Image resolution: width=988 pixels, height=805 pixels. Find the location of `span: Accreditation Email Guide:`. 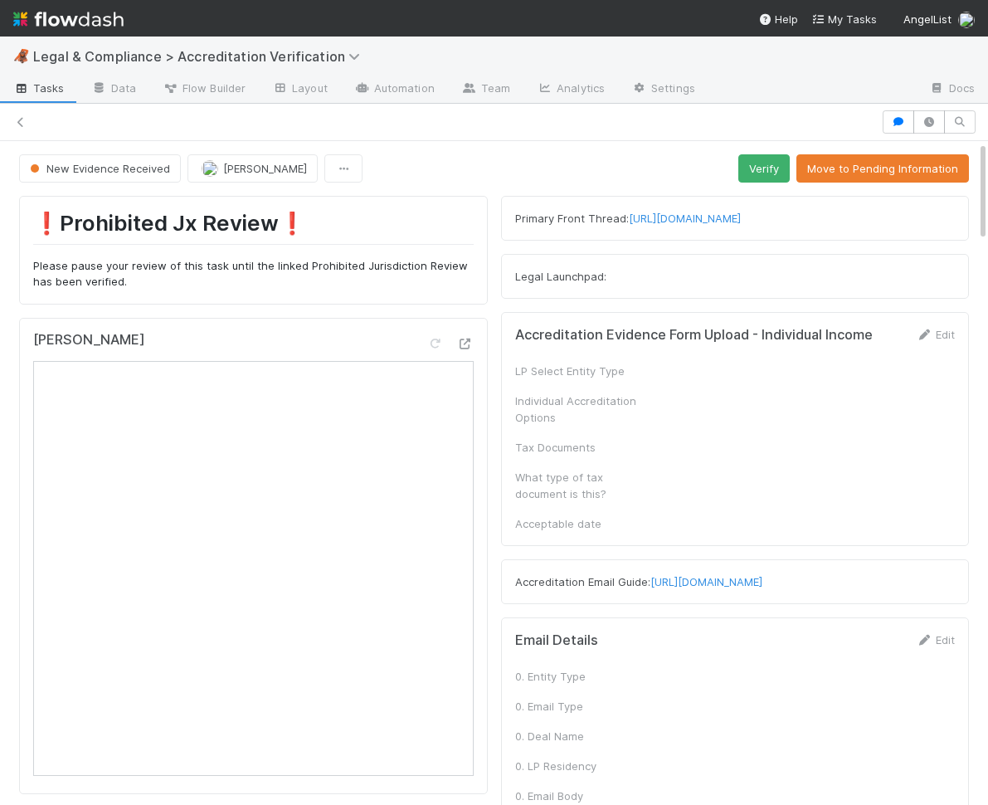

span: Accreditation Email Guide: is located at coordinates (639, 582).